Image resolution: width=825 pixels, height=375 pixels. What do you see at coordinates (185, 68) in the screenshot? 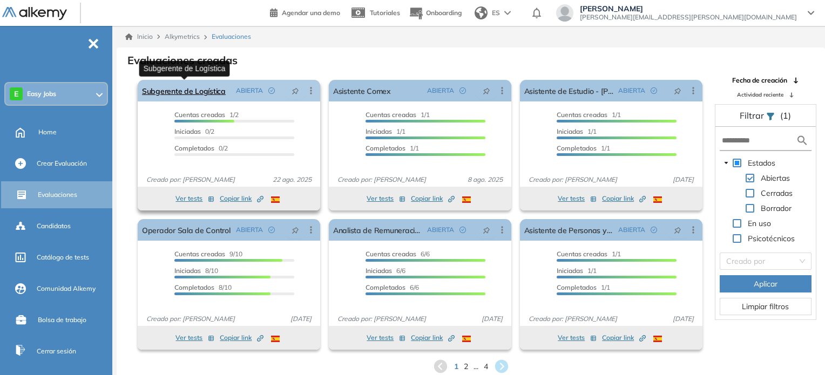
I see `div: Subgerente de Logística` at bounding box center [185, 68].